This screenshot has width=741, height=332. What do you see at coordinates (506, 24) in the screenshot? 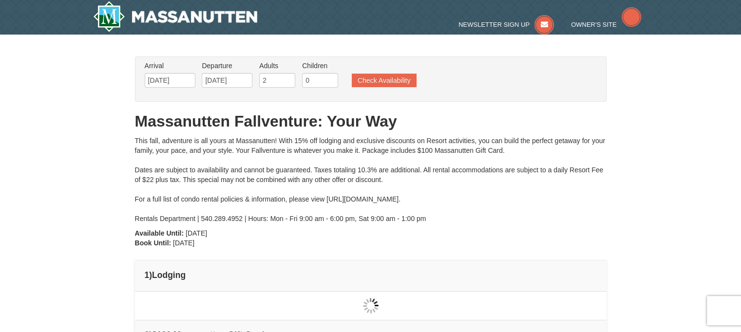
I see `a: Newsletter Sign Up` at bounding box center [506, 24].